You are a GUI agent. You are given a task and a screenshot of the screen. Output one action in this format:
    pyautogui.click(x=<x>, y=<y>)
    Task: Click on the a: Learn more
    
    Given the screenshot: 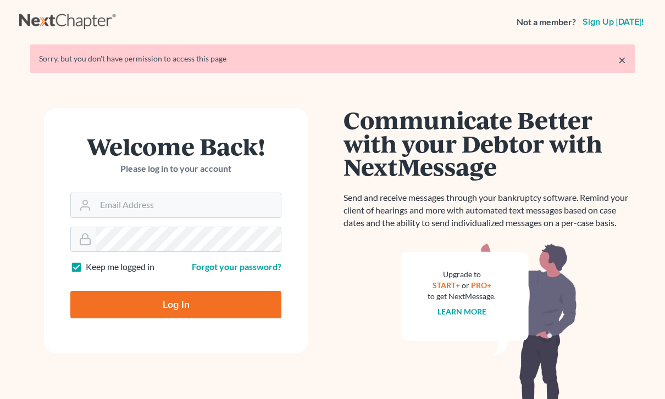 What is the action you would take?
    pyautogui.click(x=462, y=312)
    